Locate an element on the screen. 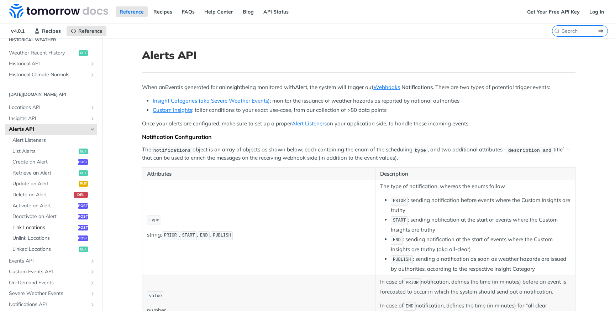  button: Show subpages for Custom Events API is located at coordinates (93, 272).